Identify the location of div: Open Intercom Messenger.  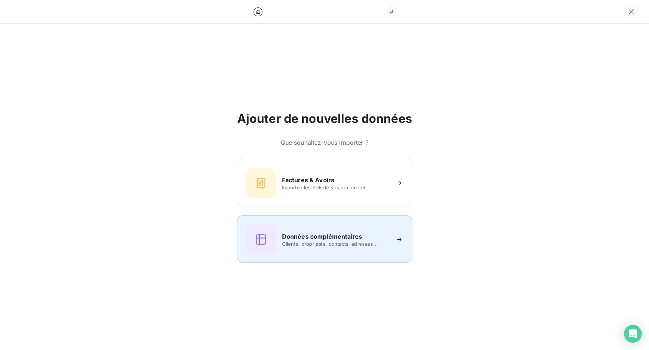
(633, 333).